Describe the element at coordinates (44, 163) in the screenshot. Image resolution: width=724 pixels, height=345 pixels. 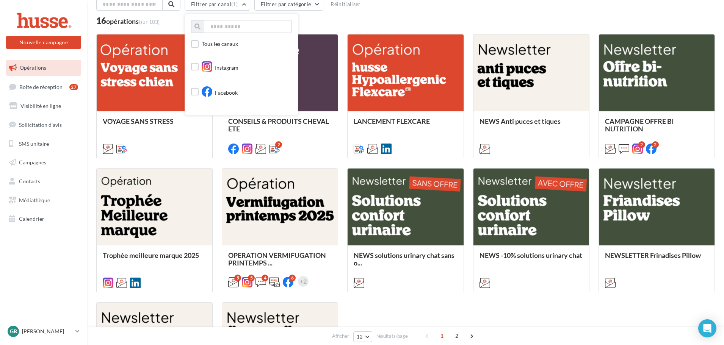
I see `a: Campagnes` at that location.